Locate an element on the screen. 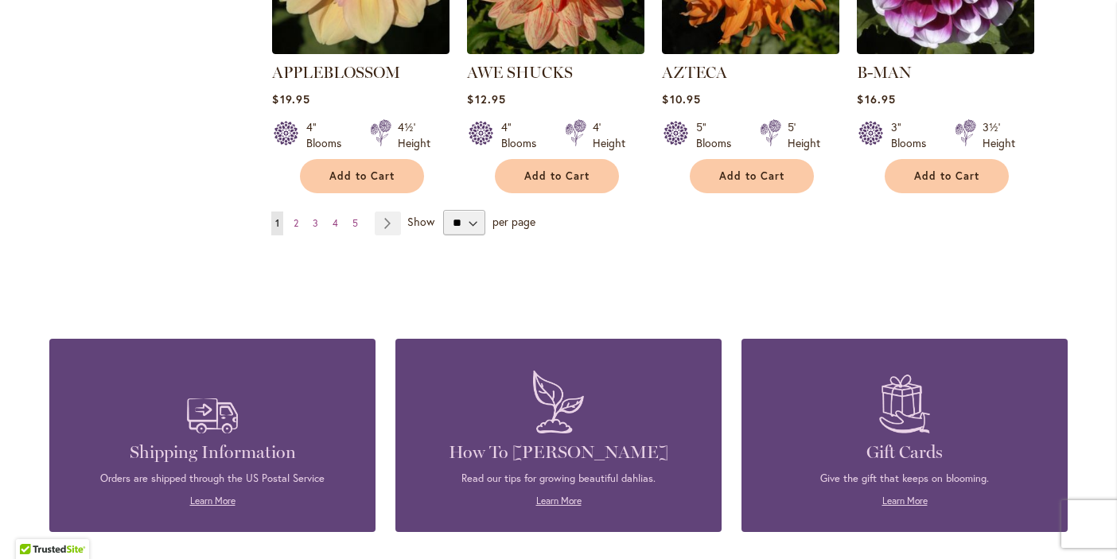  span: 4 is located at coordinates (335, 223).